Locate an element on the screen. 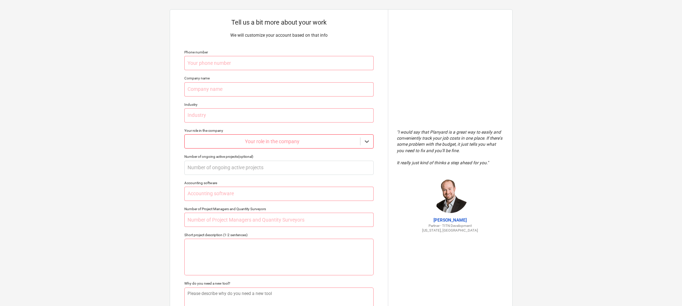 This screenshot has height=306, width=682. div: Number of Project Managers and Quantity Surveyors is located at coordinates (279, 209).